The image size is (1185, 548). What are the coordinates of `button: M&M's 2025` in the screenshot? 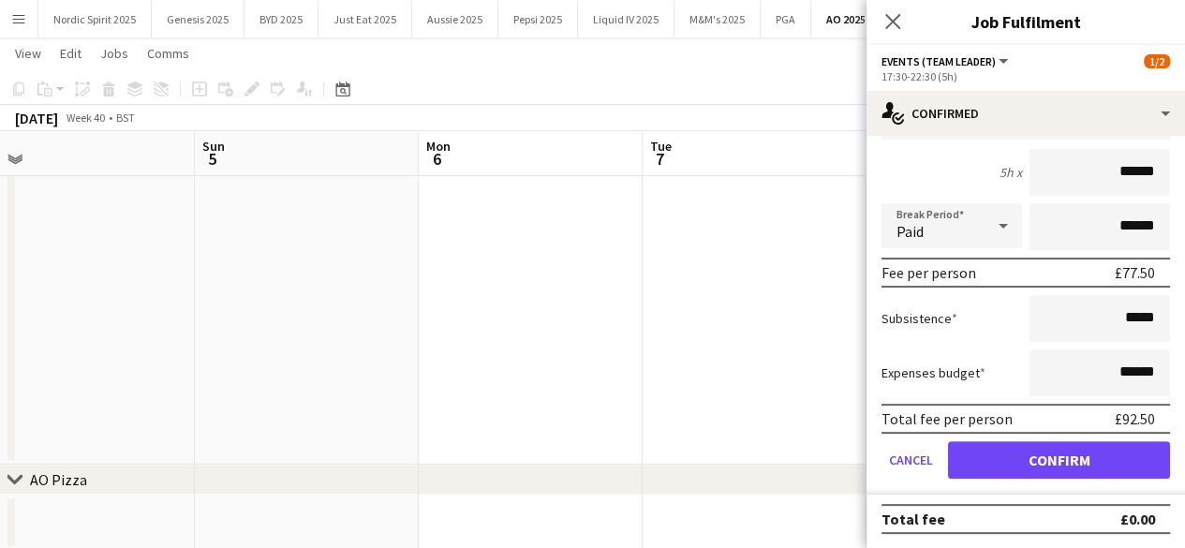 It's located at (717, 19).